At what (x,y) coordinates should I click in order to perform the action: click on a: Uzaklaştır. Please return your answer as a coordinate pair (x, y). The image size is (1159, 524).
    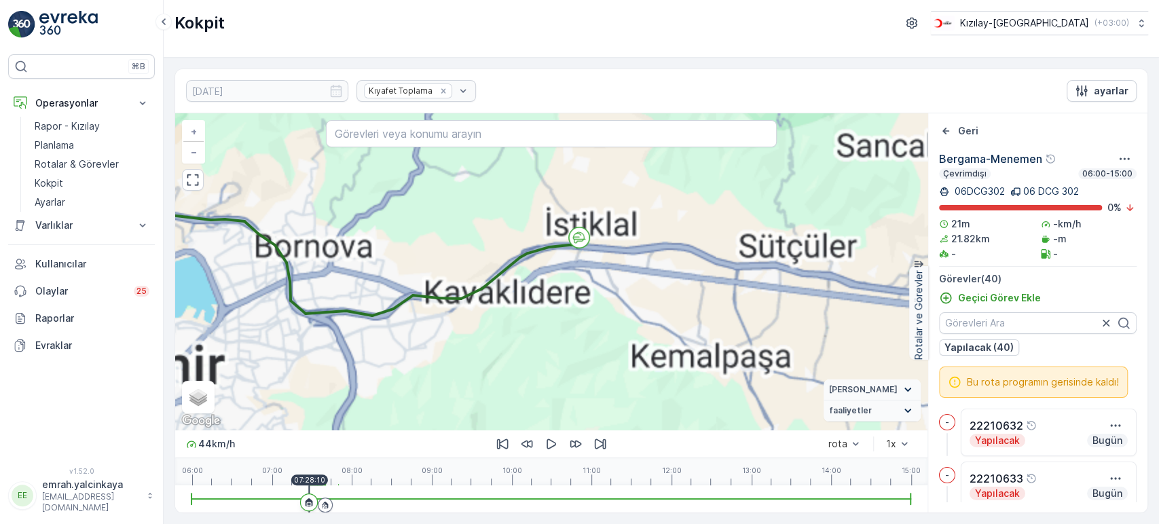
    Looking at the image, I should click on (194, 152).